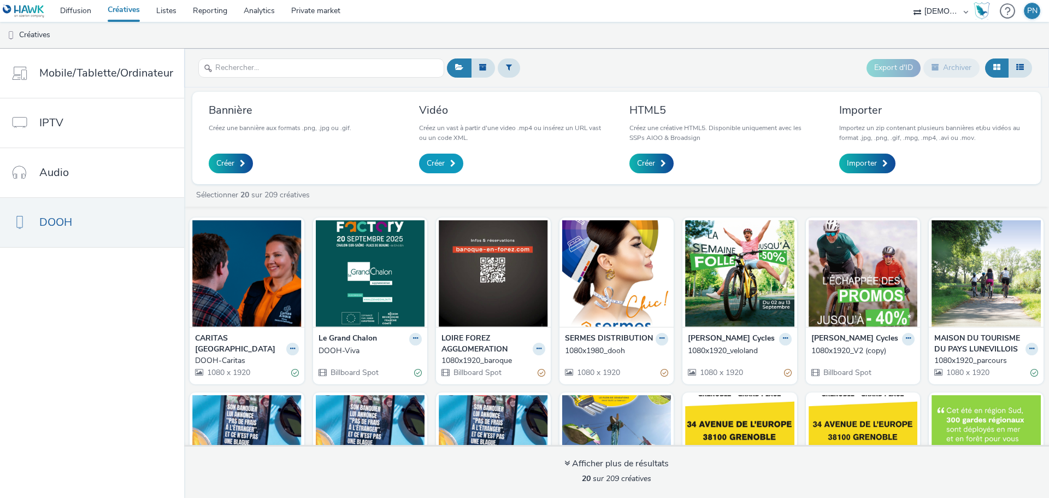  Describe the element at coordinates (617, 273) in the screenshot. I see `img: 1080x1980_dooh visual` at that location.